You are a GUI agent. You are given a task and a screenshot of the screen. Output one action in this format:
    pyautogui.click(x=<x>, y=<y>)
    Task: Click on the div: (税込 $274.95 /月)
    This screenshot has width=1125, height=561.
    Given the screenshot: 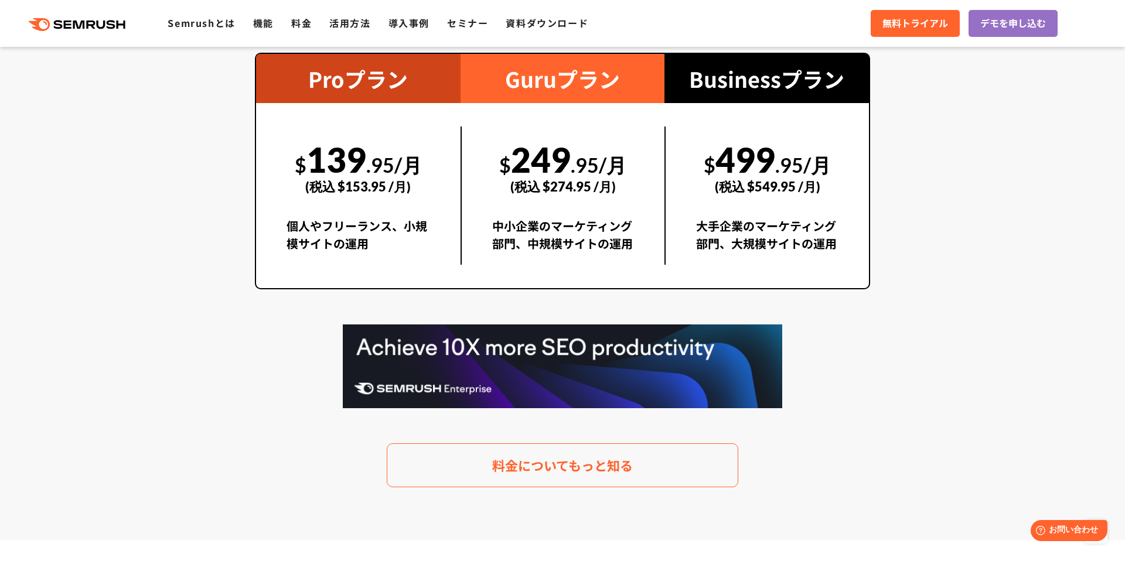 What is the action you would take?
    pyautogui.click(x=563, y=186)
    